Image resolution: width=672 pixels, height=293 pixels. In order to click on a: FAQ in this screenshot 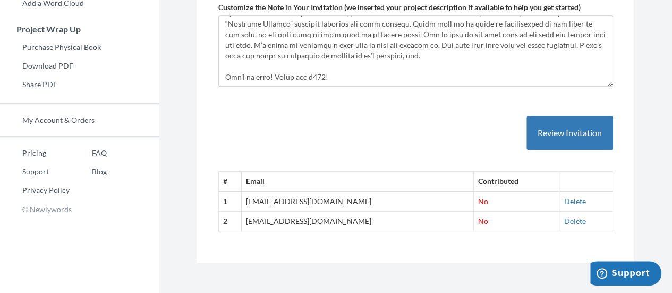, I will do `click(88, 153)`.